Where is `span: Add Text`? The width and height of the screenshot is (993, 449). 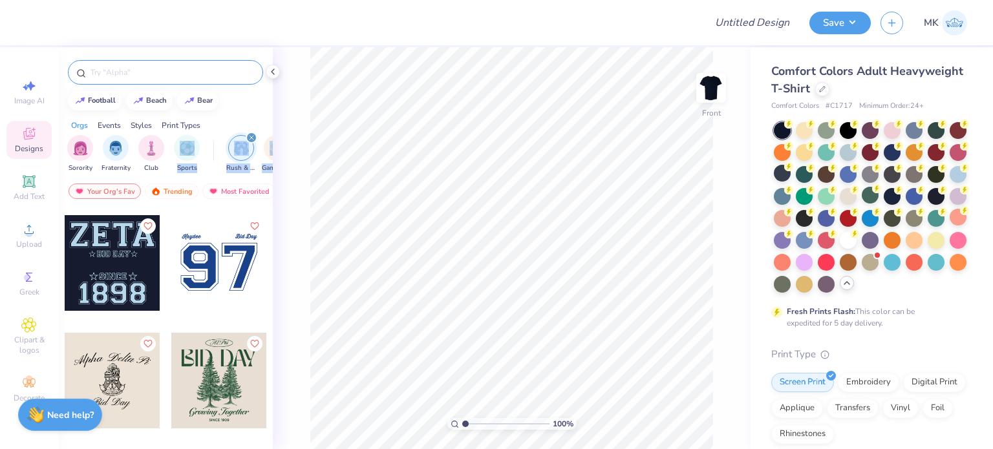
span: Add Text is located at coordinates (29, 196).